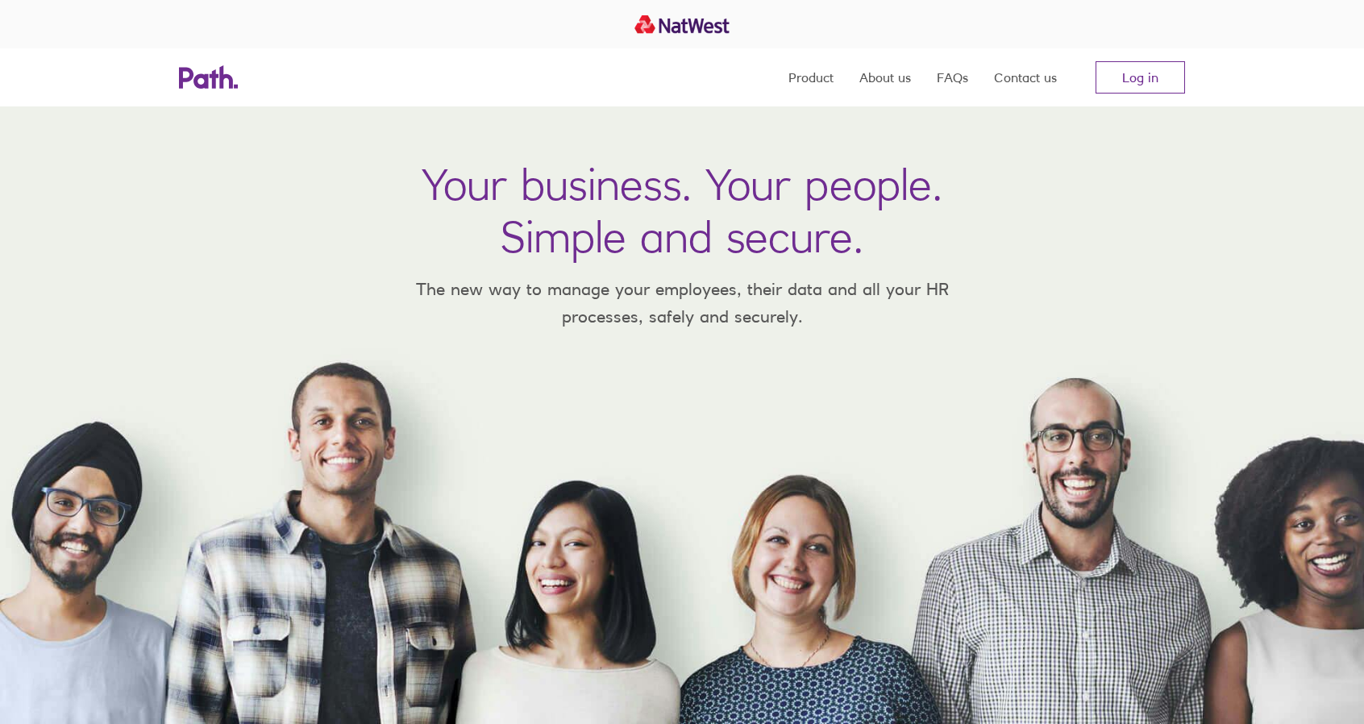 The image size is (1364, 724). What do you see at coordinates (1026, 77) in the screenshot?
I see `a: Contact us` at bounding box center [1026, 77].